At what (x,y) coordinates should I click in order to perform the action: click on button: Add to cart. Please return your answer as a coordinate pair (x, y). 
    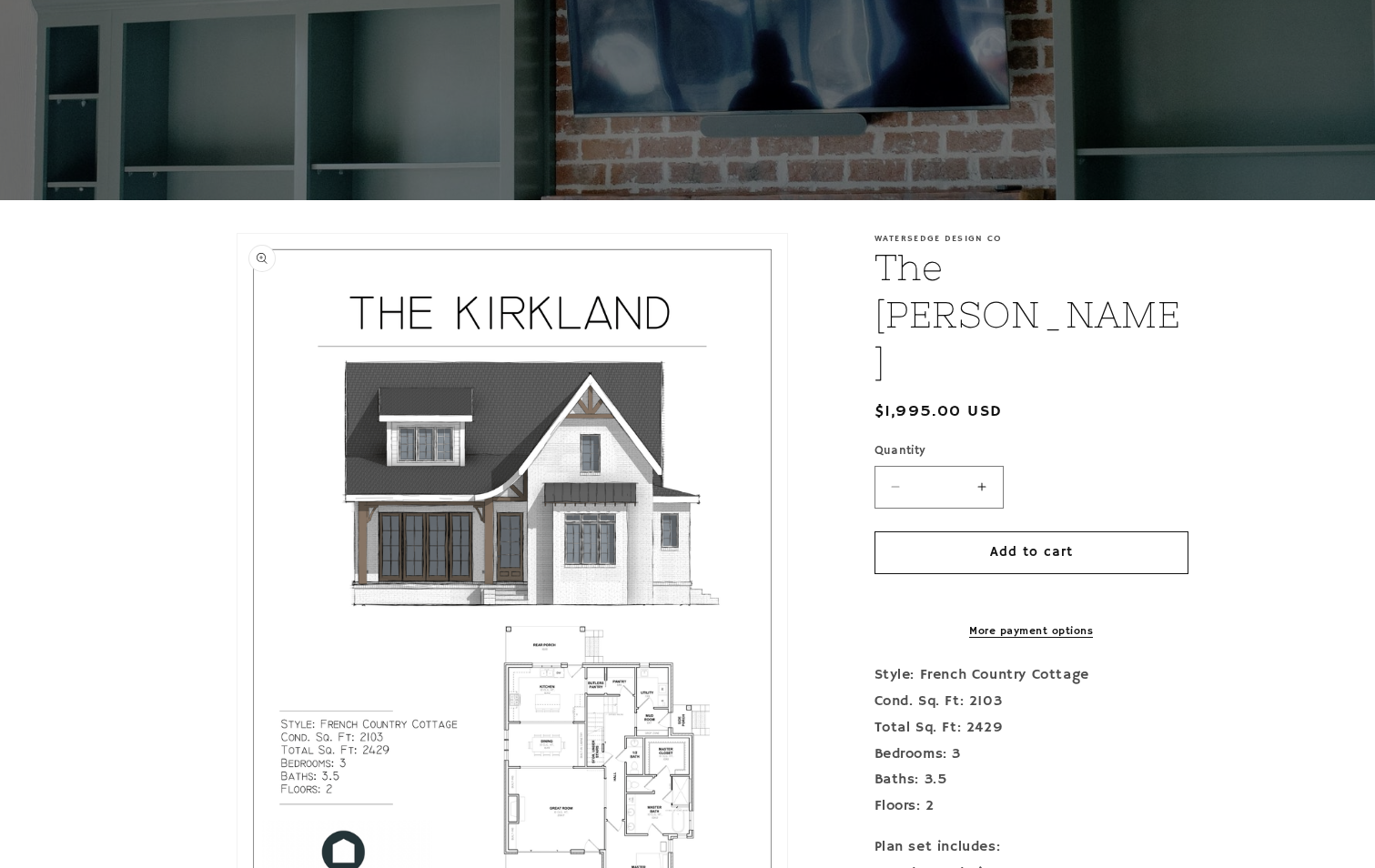
    Looking at the image, I should click on (1031, 552).